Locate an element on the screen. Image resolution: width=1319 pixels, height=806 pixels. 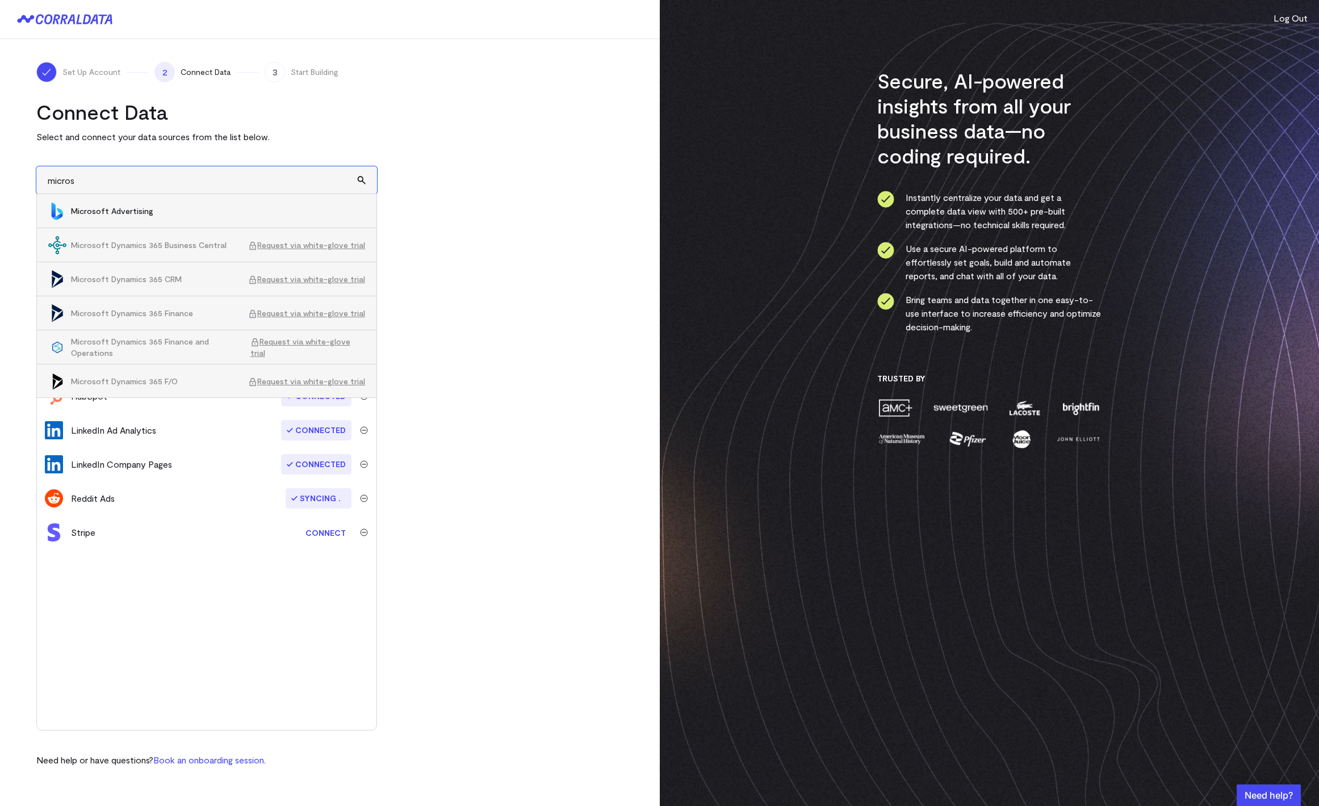
h3: Trusted By is located at coordinates (989, 379).